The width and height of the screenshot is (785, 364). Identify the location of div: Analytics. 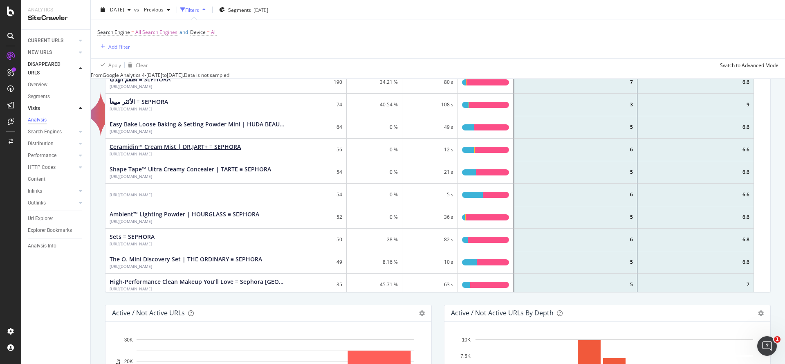
(56, 10).